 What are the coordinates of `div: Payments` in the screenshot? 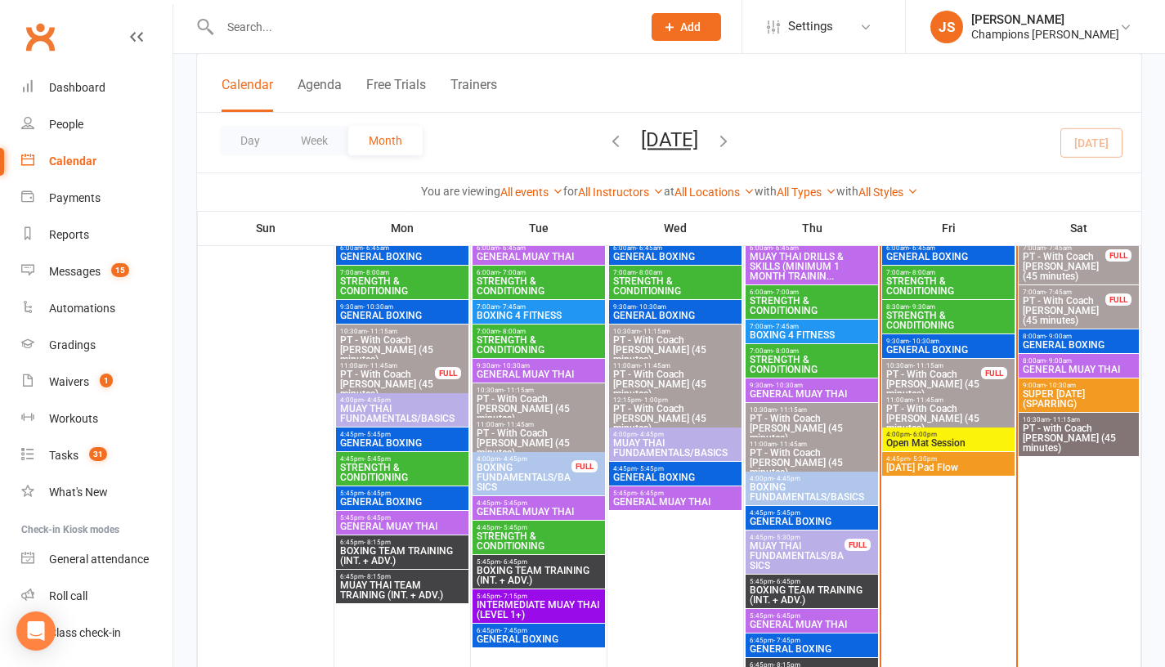 It's located at (74, 198).